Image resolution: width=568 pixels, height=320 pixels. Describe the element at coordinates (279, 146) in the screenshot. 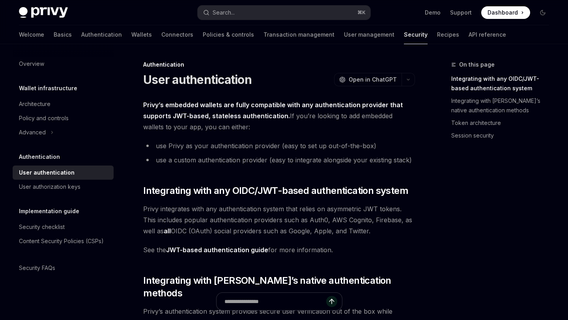

I see `li: use Privy as your authentication provider (easy to set up out-of-the-box)` at that location.